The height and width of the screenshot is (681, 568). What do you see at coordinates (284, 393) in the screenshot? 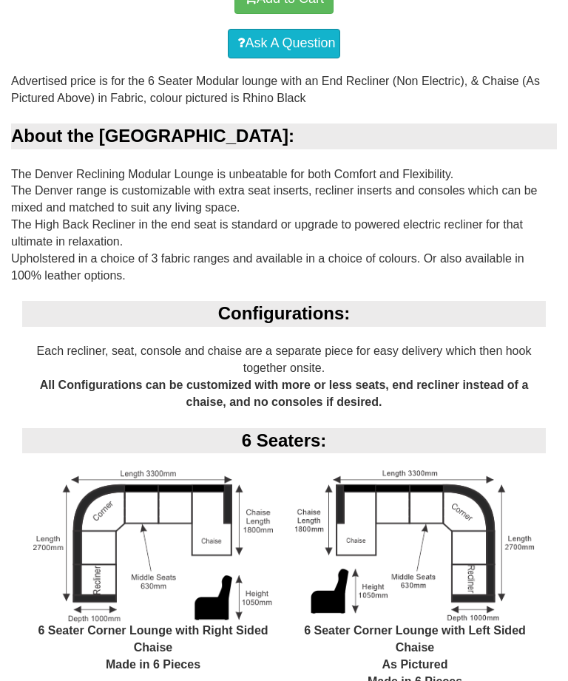
I see `b: All Configurations can be customized with more or less seats, end recliner instead of a chaise, a...` at bounding box center [284, 393].